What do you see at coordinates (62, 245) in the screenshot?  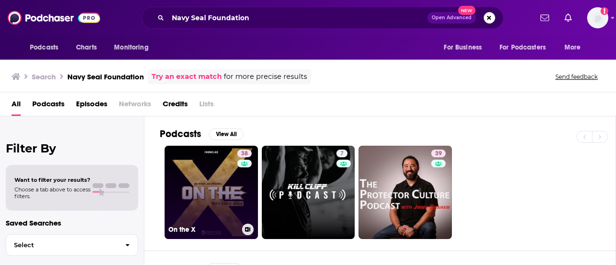 I see `span: Select` at bounding box center [62, 245].